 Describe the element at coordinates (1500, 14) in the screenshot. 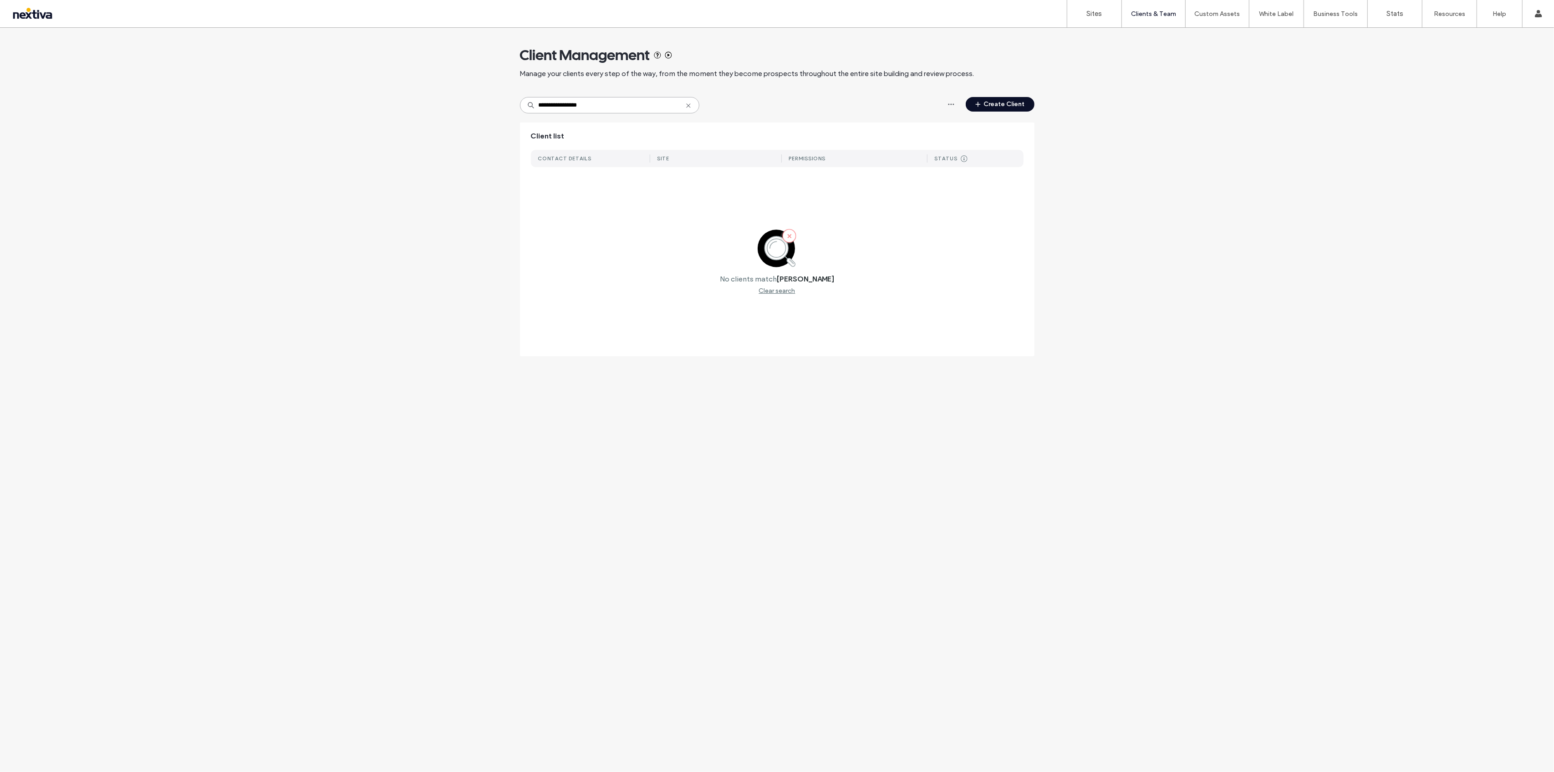

I see `label: Help` at that location.